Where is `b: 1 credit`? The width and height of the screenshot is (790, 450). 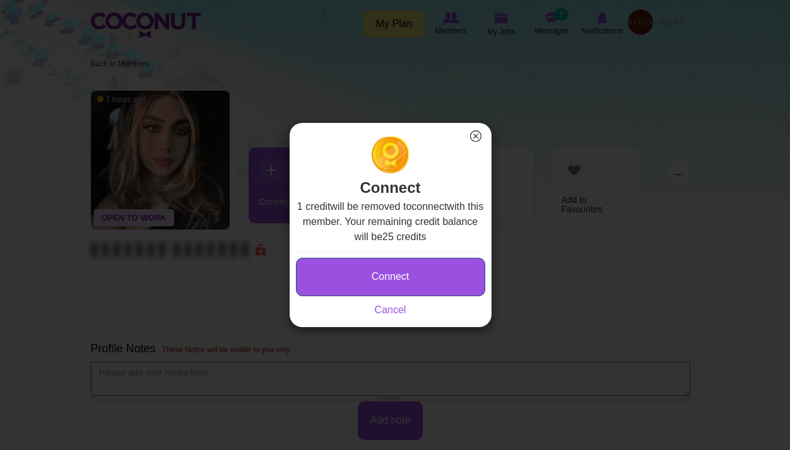 b: 1 credit is located at coordinates (314, 206).